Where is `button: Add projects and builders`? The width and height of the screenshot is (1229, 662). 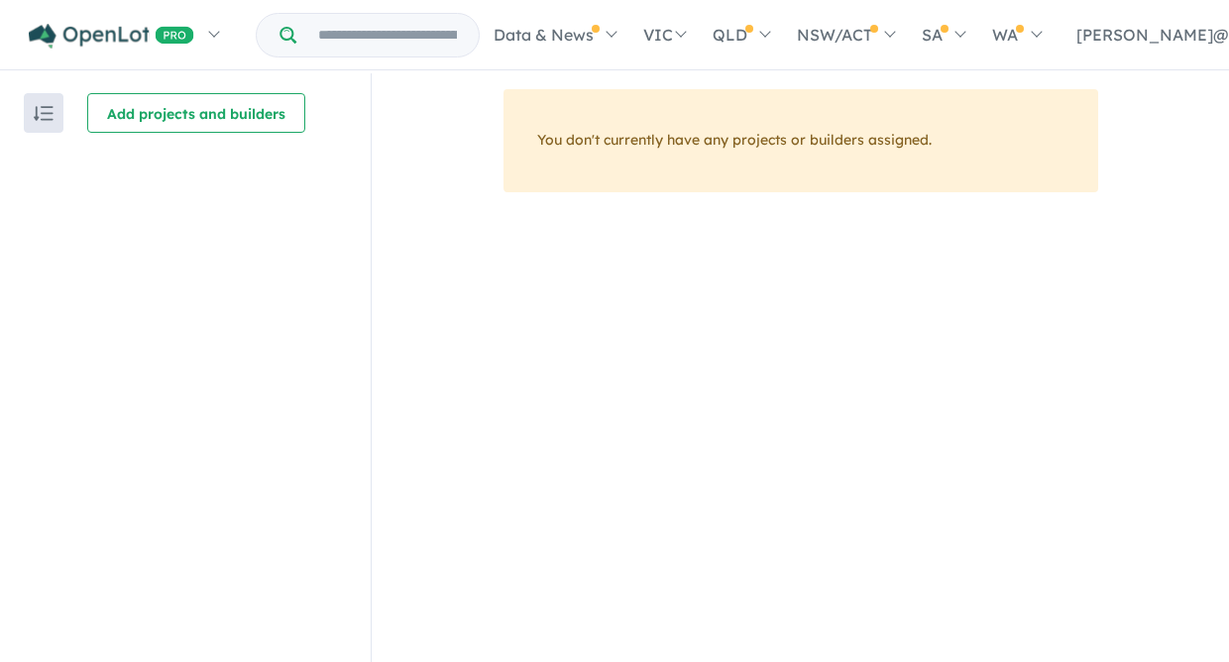
button: Add projects and builders is located at coordinates (196, 113).